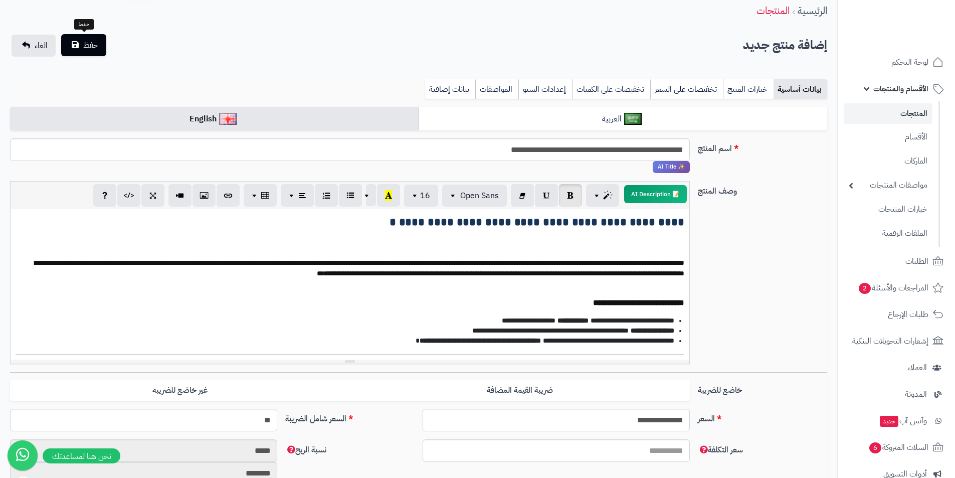  I want to click on div: حفظ, so click(84, 25).